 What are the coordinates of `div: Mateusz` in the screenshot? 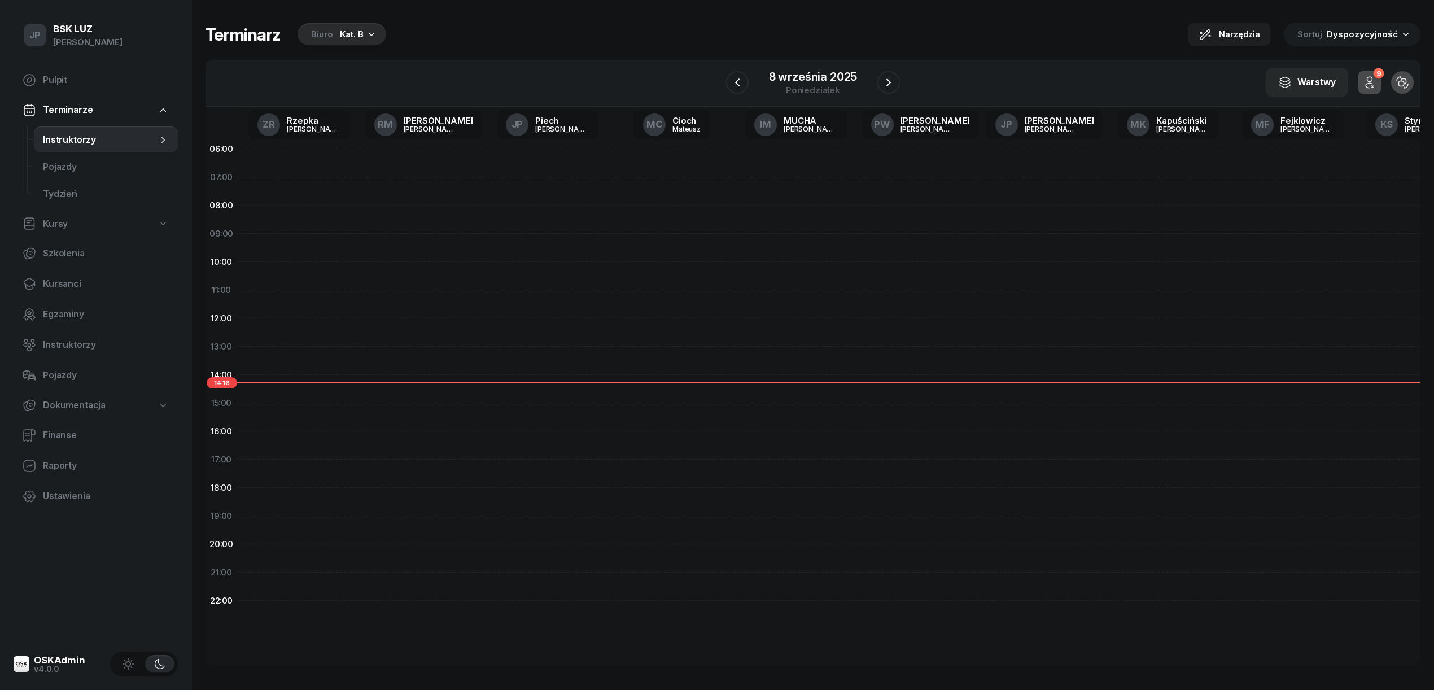 It's located at (687, 129).